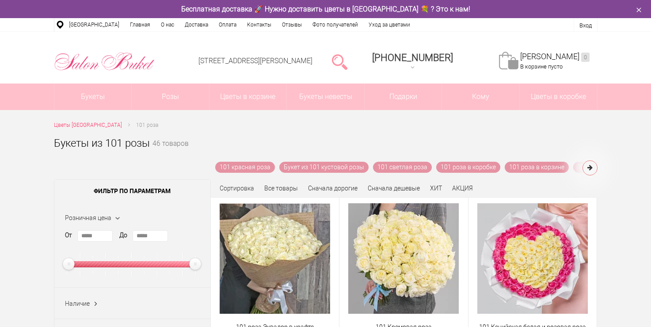 The width and height of the screenshot is (651, 327). Describe the element at coordinates (123, 235) in the screenshot. I see `label: До` at that location.